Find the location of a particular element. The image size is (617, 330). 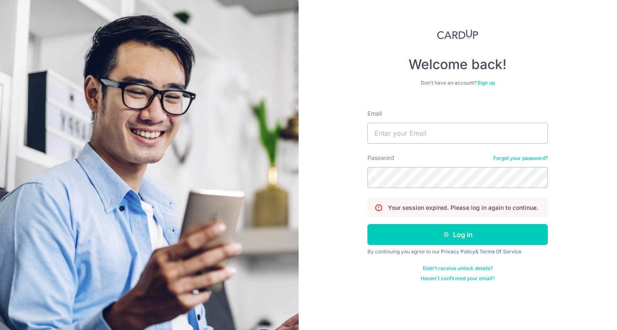

a: Privacy Policy is located at coordinates (458, 252).